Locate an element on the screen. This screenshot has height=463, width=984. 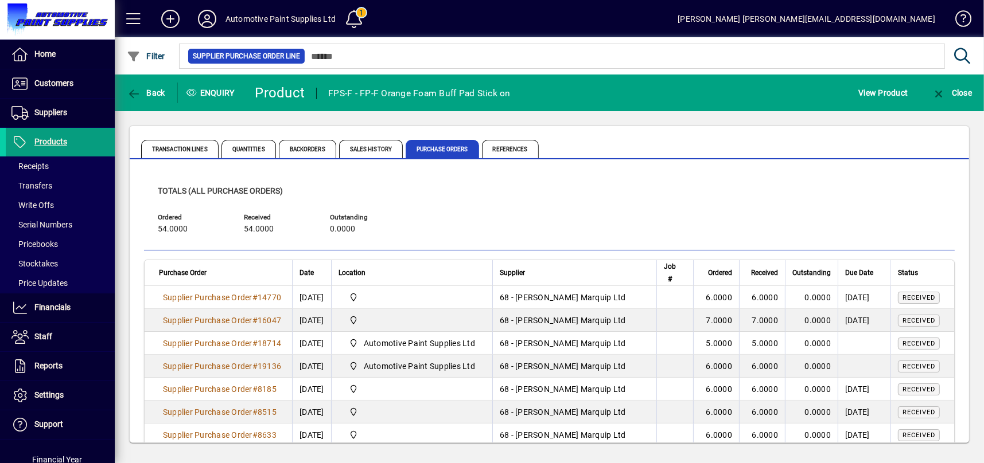
span: Reports is located at coordinates (48, 366).